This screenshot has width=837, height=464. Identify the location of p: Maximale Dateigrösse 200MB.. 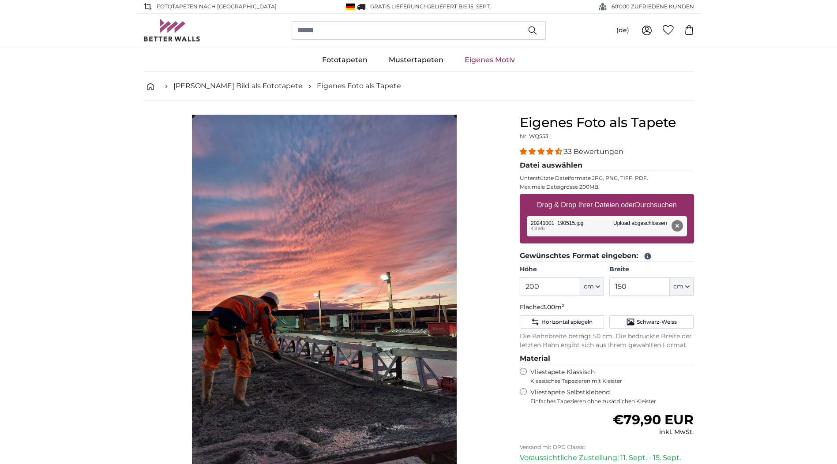
(606, 187).